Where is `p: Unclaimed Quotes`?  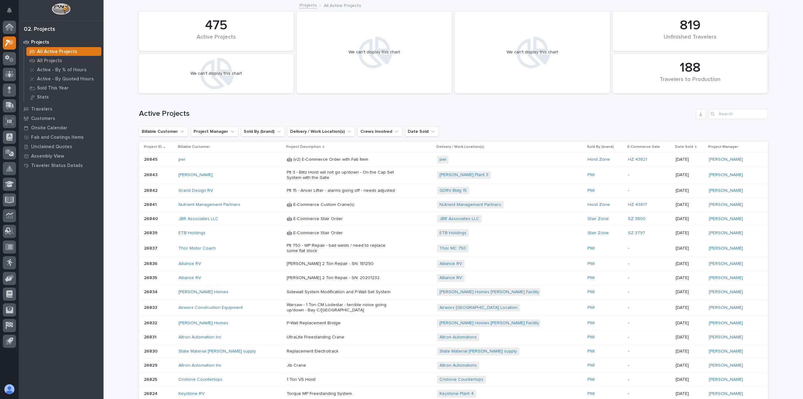 p: Unclaimed Quotes is located at coordinates (51, 147).